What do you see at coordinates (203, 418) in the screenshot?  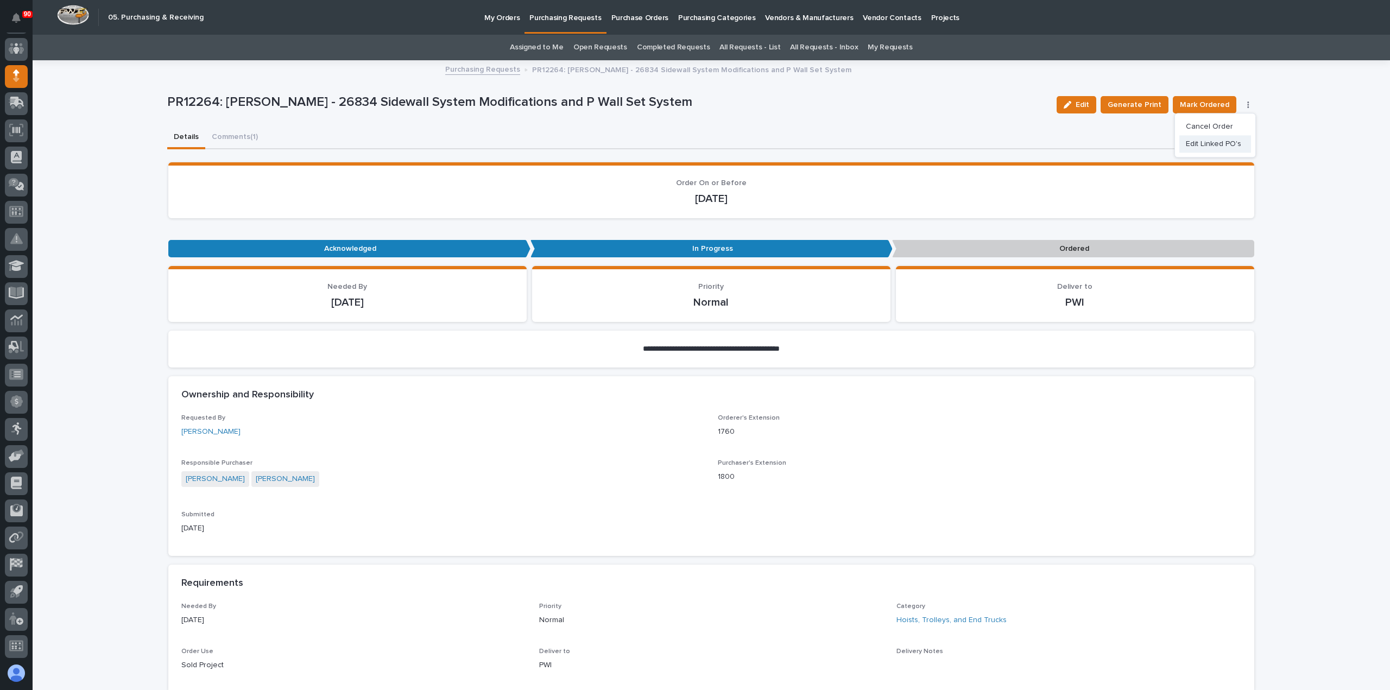 I see `span: Requested By` at bounding box center [203, 418].